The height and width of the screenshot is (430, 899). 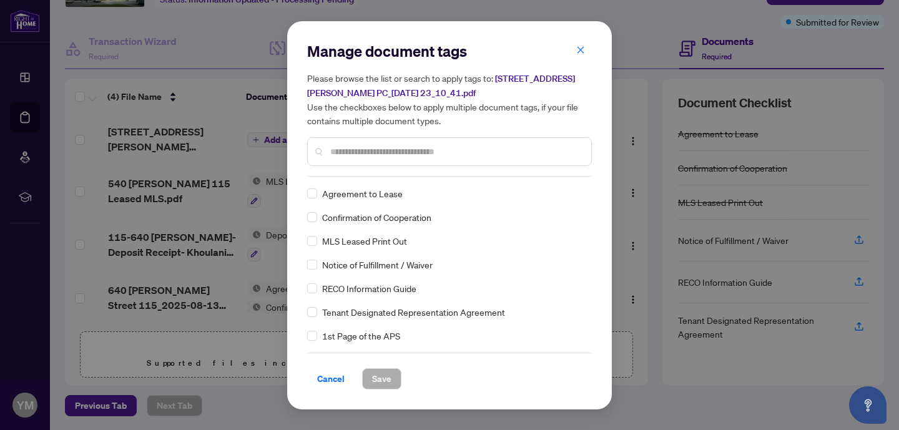 What do you see at coordinates (413, 312) in the screenshot?
I see `span: Tenant Designated Representation Agreement` at bounding box center [413, 312].